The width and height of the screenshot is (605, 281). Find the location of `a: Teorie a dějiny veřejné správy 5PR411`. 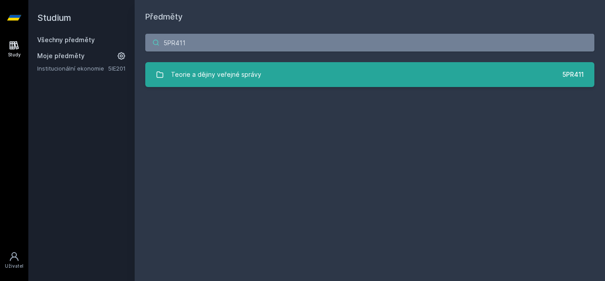

a: Teorie a dějiny veřejné správy 5PR411 is located at coordinates (370, 74).